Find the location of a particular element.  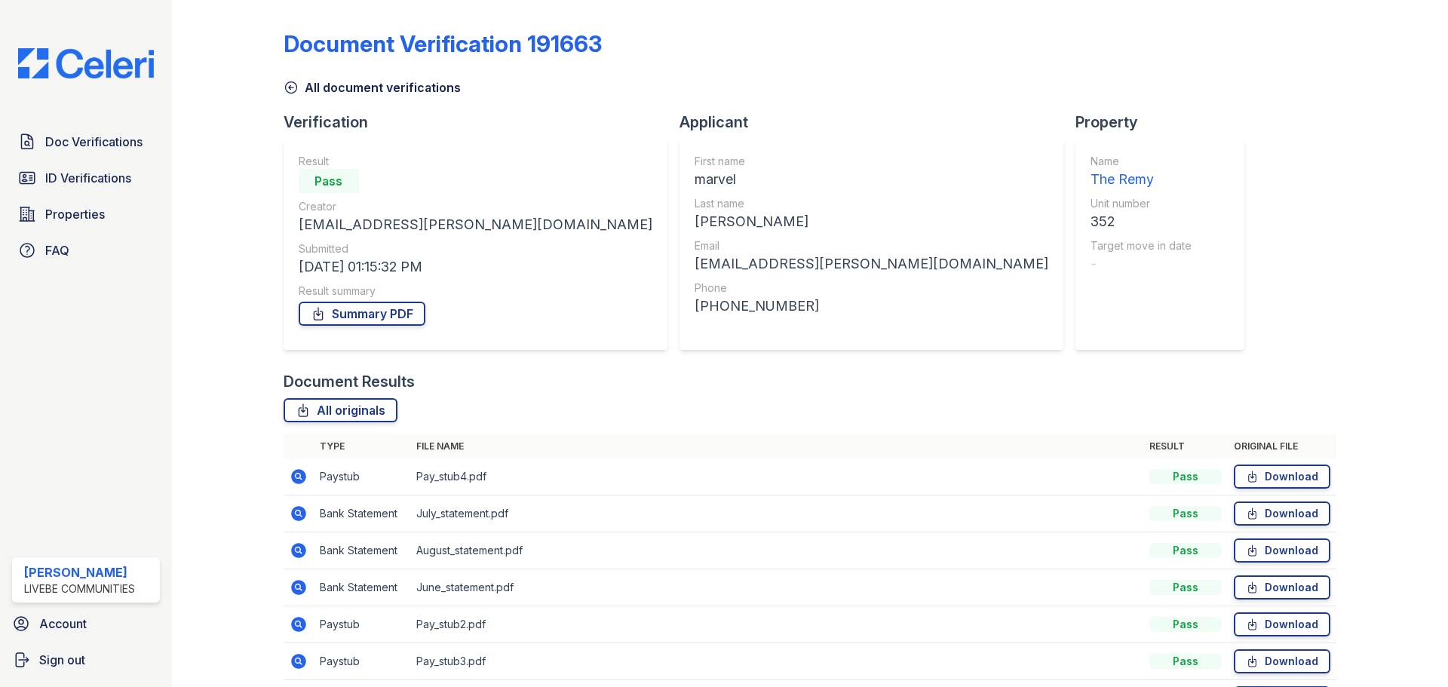

div: Unit number is located at coordinates (1141, 204).